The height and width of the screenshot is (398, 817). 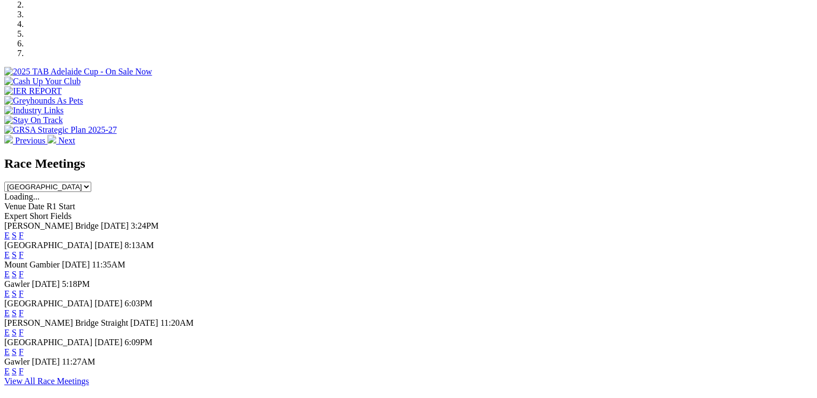 I want to click on span: 3:24PM, so click(x=145, y=226).